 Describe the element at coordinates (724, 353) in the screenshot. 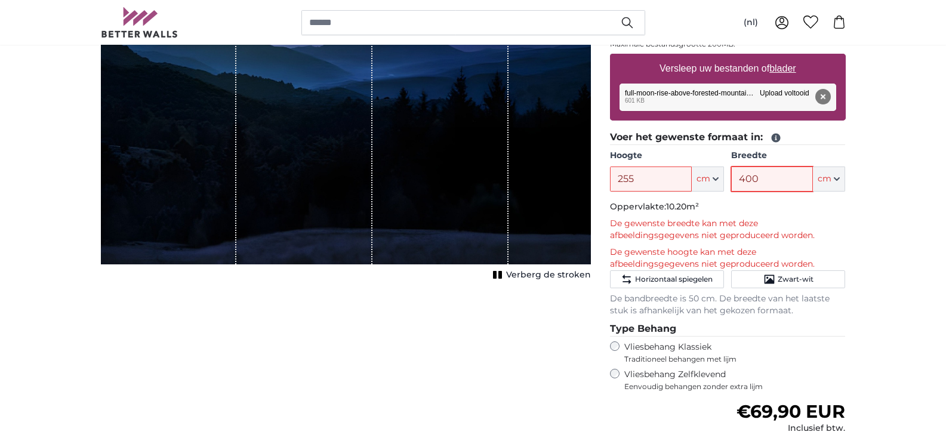

I see `label: Vliesbehang Klassiek` at that location.